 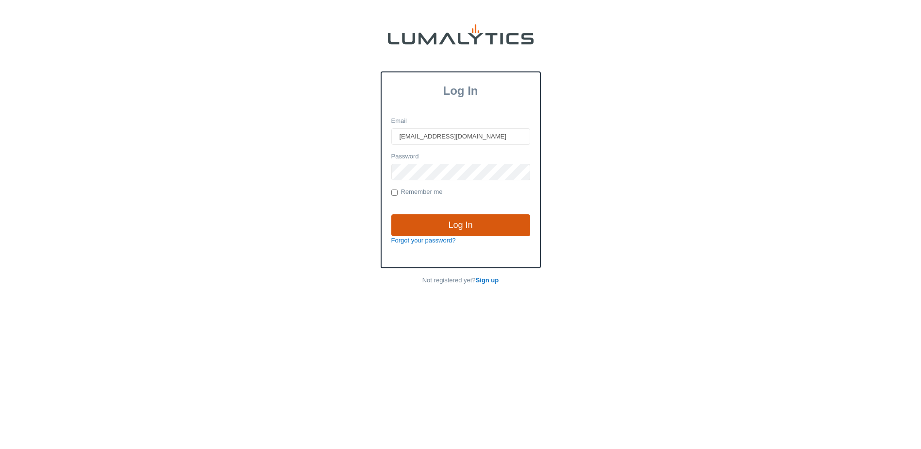 I want to click on input: Email, so click(x=461, y=136).